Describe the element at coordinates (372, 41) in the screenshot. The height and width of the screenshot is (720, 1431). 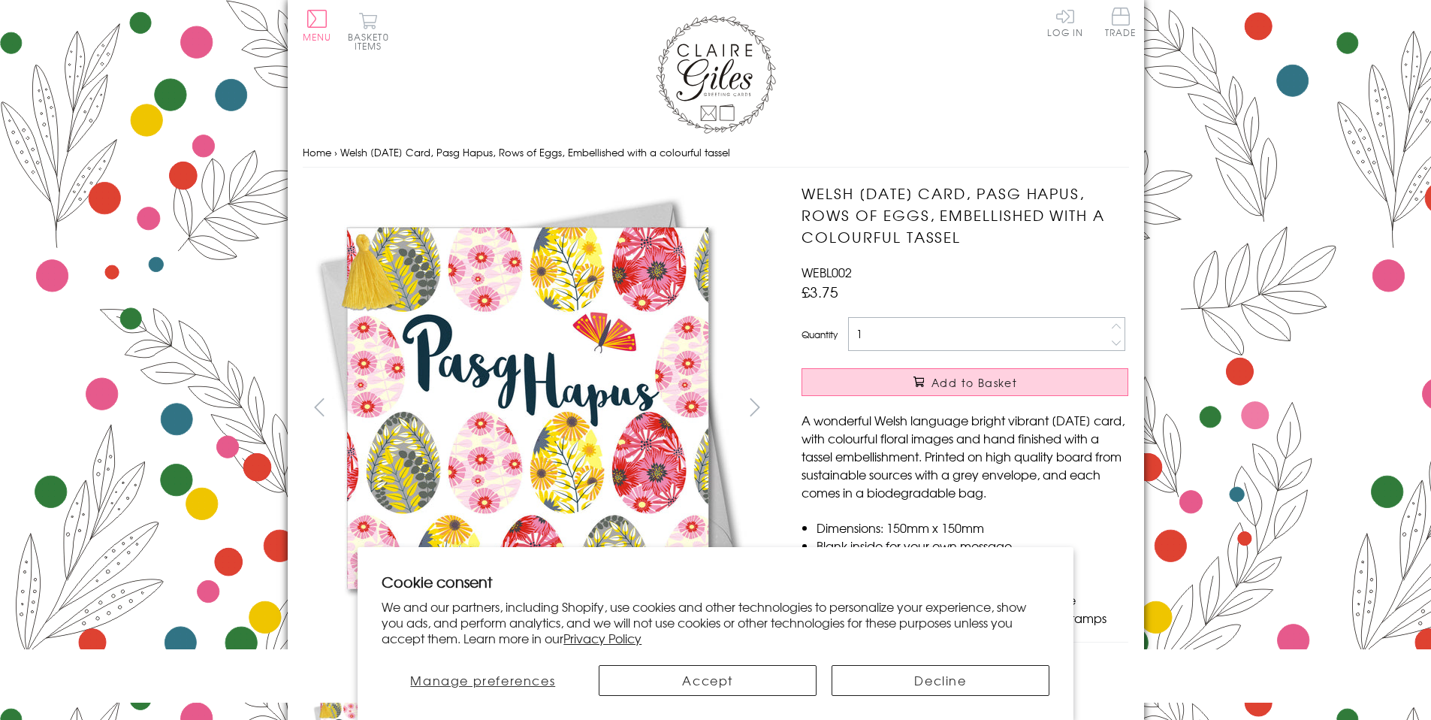
I see `span: 0 items` at that location.